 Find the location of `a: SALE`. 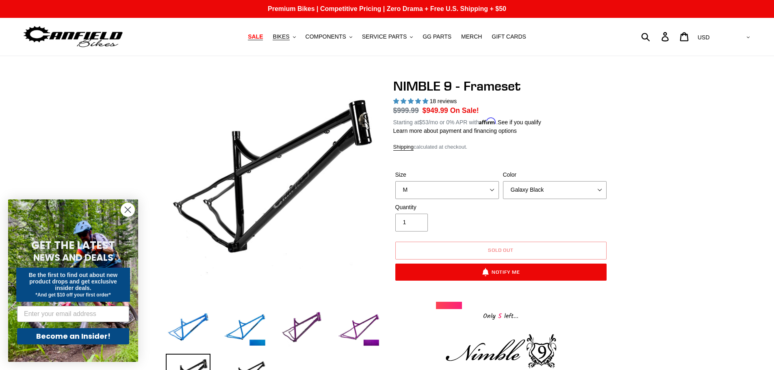

a: SALE is located at coordinates (255, 37).